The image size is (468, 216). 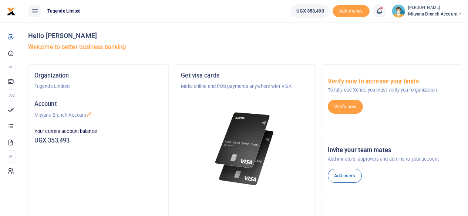 What do you see at coordinates (351, 11) in the screenshot?
I see `li: Toup your wallet` at bounding box center [351, 11].